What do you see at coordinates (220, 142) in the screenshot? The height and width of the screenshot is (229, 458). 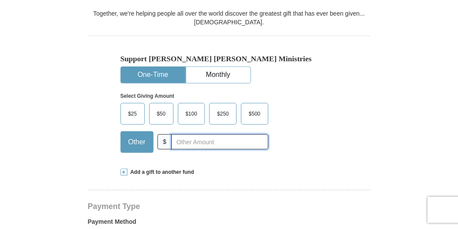 I see `input: Other Amount` at bounding box center [220, 142].